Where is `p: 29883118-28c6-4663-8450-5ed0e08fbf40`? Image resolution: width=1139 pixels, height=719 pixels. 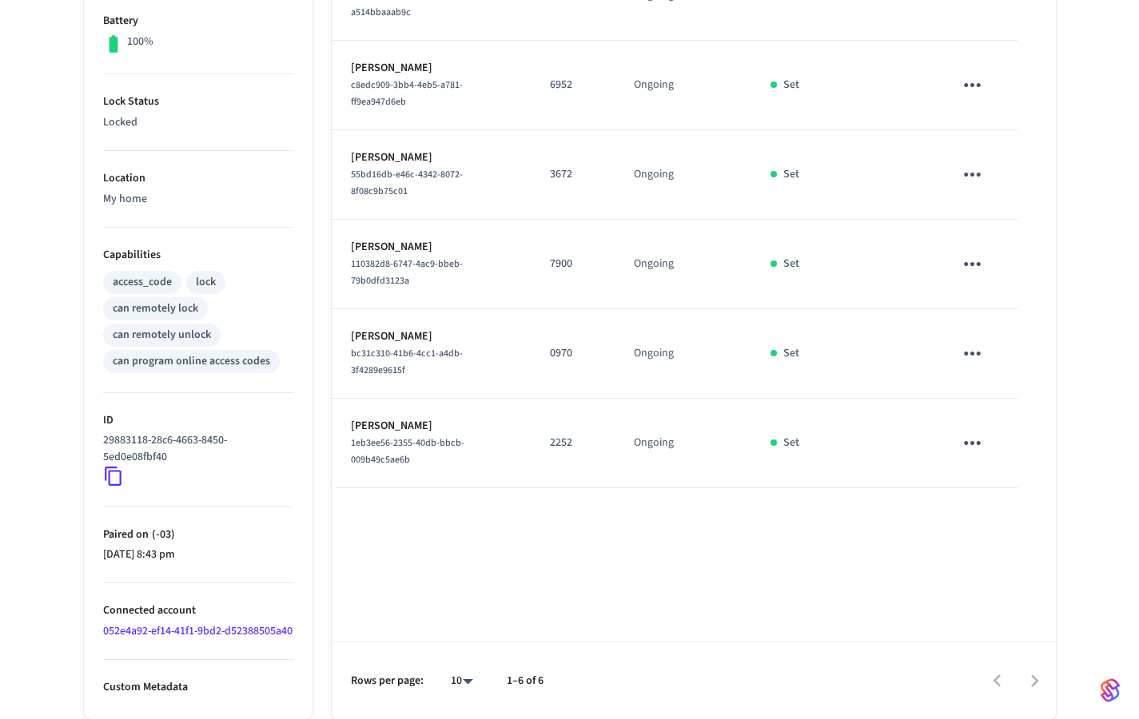 p: 29883118-28c6-4663-8450-5ed0e08fbf40 is located at coordinates (195, 449).